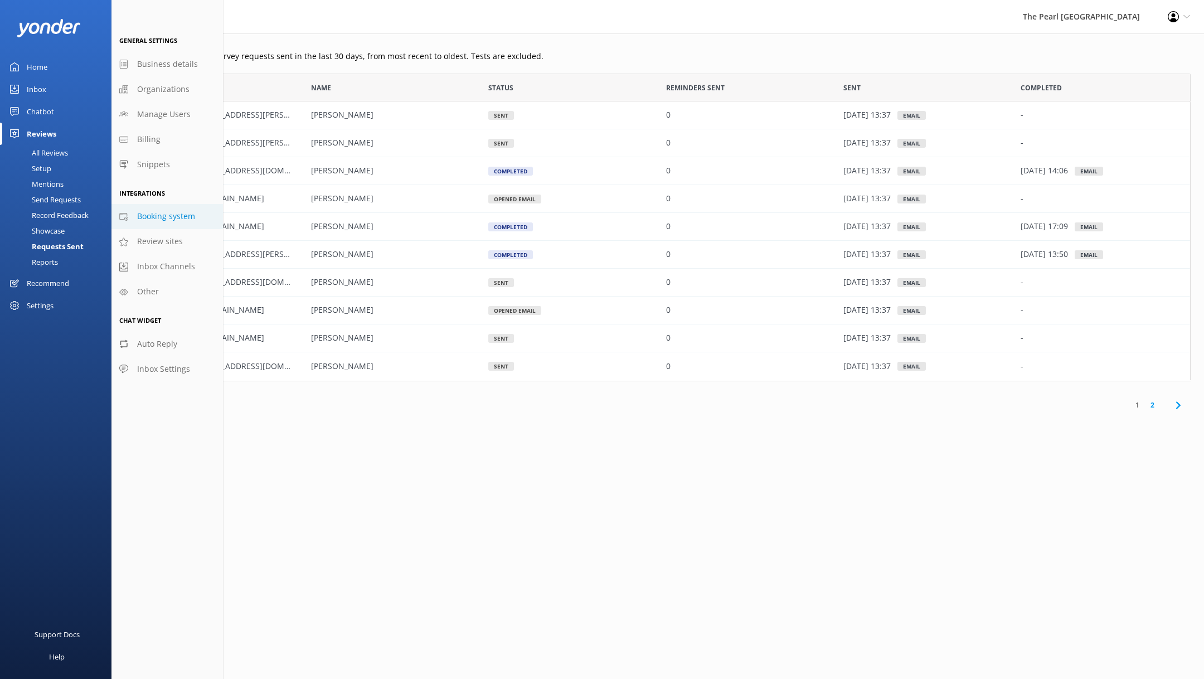 This screenshot has height=679, width=1204. Describe the element at coordinates (167, 164) in the screenshot. I see `a: Snippets` at that location.